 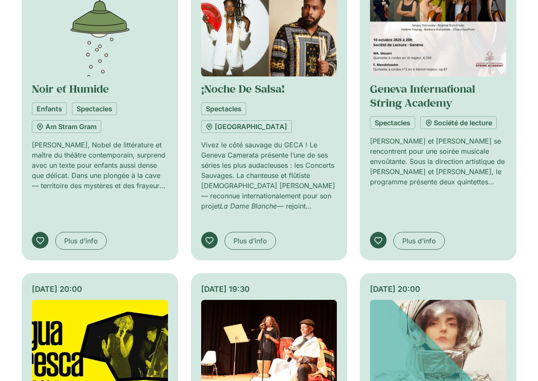 I want to click on p: Vivez le côté sauvage du GECA ! Le Geneva Camerata présente l’une de ses séries les plus audacieu..., so click(x=269, y=176).